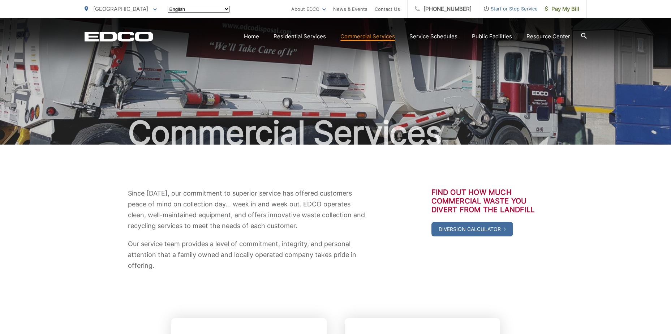  Describe the element at coordinates (199, 9) in the screenshot. I see `select: Select a language` at that location.